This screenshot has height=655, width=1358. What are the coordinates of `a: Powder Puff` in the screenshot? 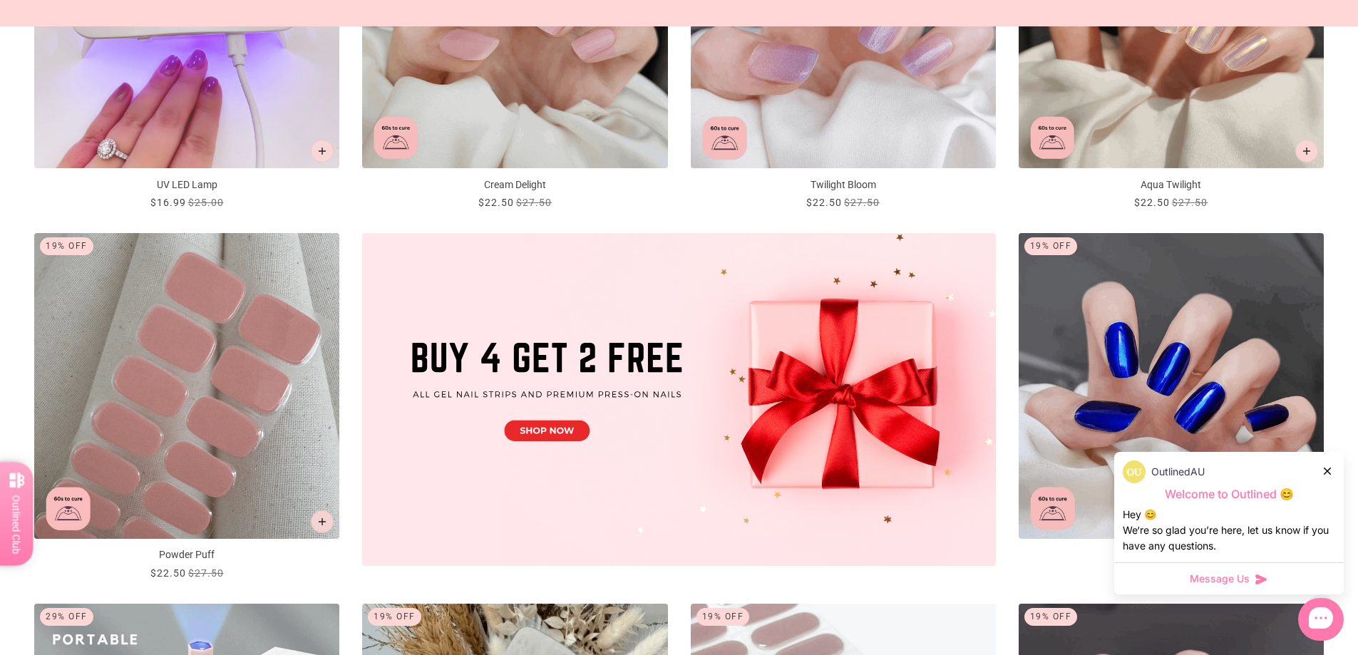 It's located at (187, 406).